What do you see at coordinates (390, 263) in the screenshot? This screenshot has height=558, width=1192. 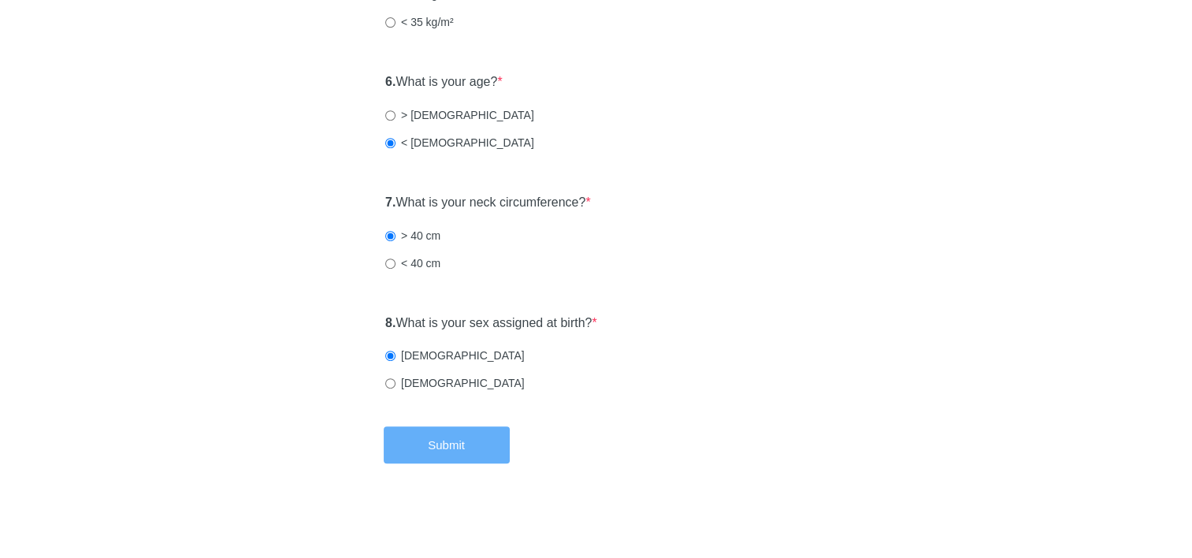 I see `input: < 40 cm` at bounding box center [390, 263].